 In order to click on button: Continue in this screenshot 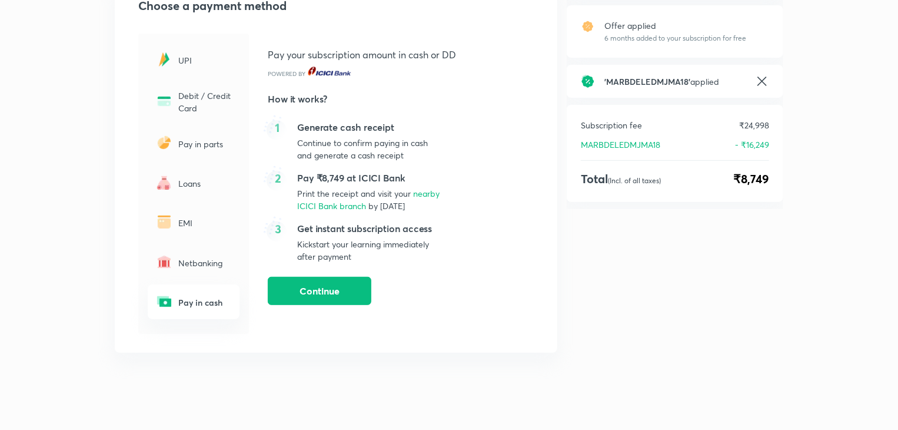, I will do `click(320, 291)`.